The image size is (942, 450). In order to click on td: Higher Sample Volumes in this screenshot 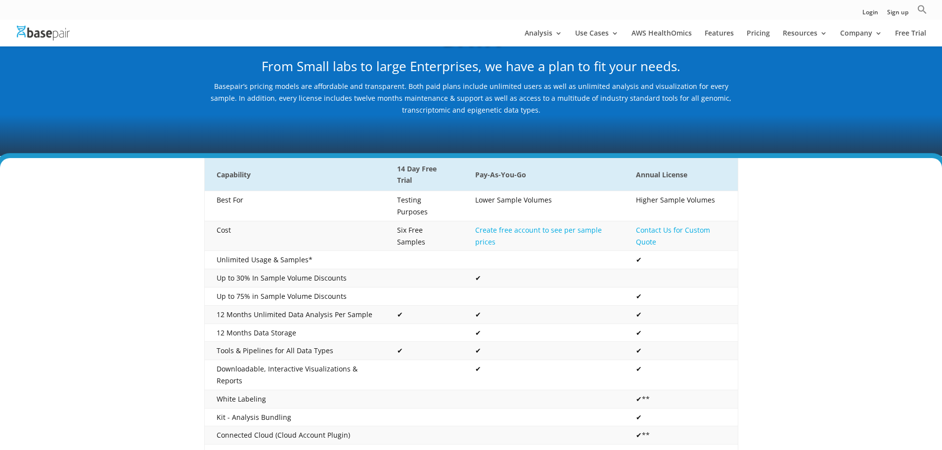, I will do `click(681, 206)`.